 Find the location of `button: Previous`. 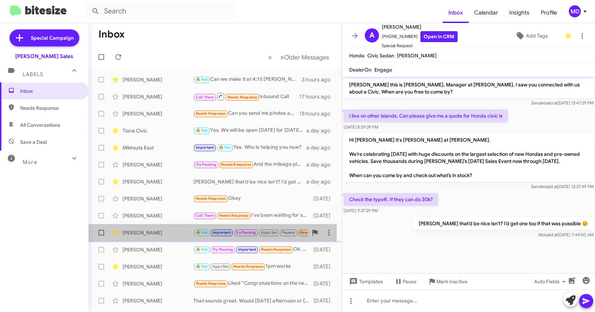

button: Previous is located at coordinates (270, 57).